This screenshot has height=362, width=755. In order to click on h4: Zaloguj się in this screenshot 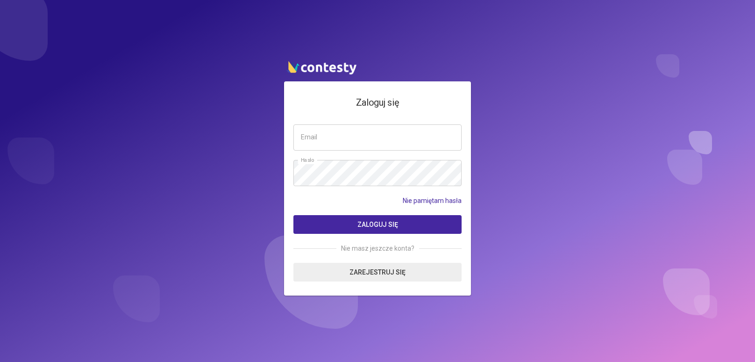, I will do `click(377, 102)`.